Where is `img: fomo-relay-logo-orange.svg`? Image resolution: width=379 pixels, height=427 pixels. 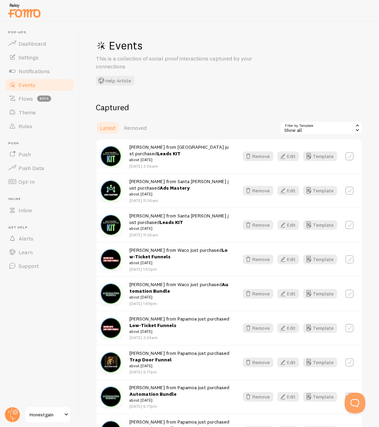
img: fomo-relay-logo-orange.svg is located at coordinates (24, 10).